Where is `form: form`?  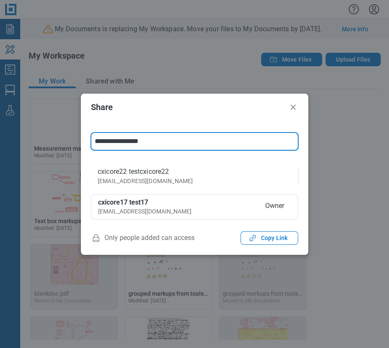 form: form is located at coordinates (195, 158).